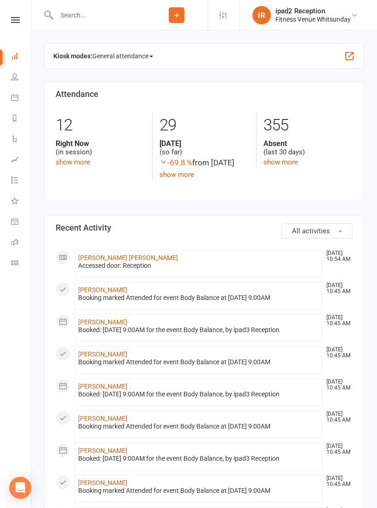 Image resolution: width=377 pixels, height=508 pixels. What do you see at coordinates (308, 125) in the screenshot?
I see `div: 355` at bounding box center [308, 125].